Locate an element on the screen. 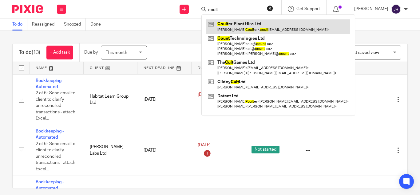  a: Snoozed is located at coordinates (75, 24).